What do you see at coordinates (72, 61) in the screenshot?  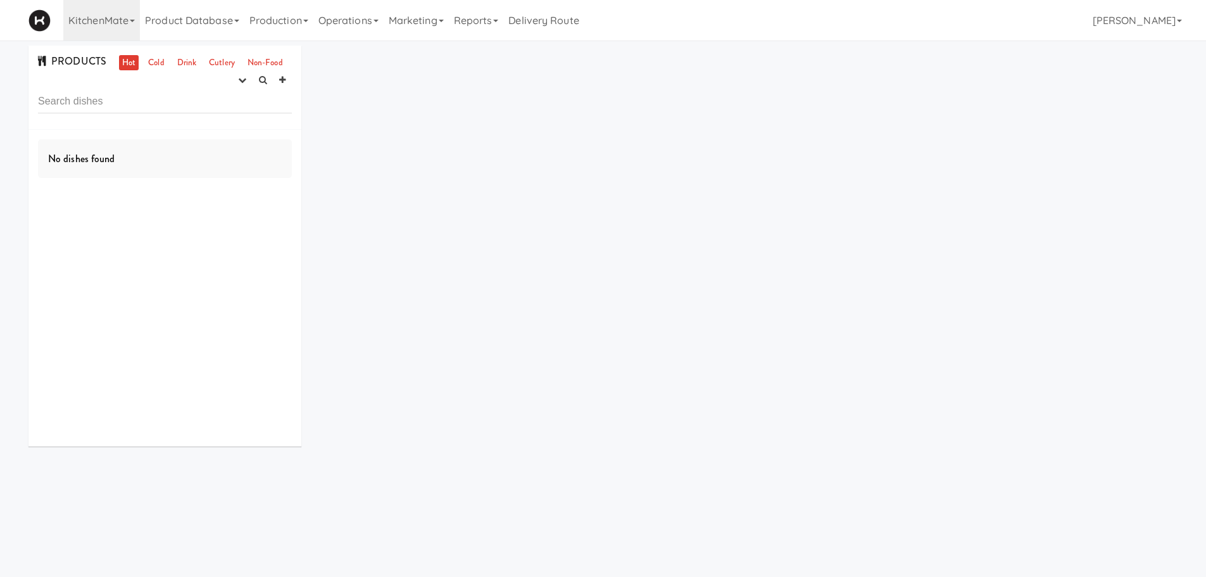 I see `span: PRODUCTS` at bounding box center [72, 61].